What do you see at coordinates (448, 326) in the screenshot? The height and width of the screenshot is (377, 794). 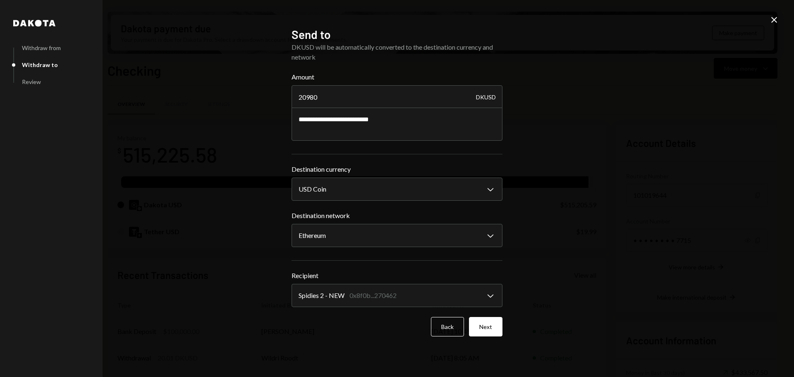 I see `button: Back` at bounding box center [448, 326].